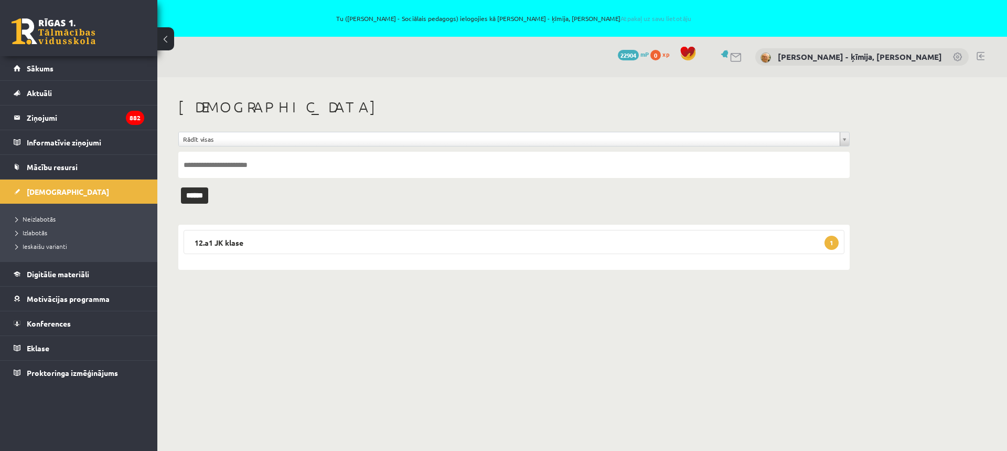 The height and width of the screenshot is (451, 1007). I want to click on a: 0 xp, so click(663, 54).